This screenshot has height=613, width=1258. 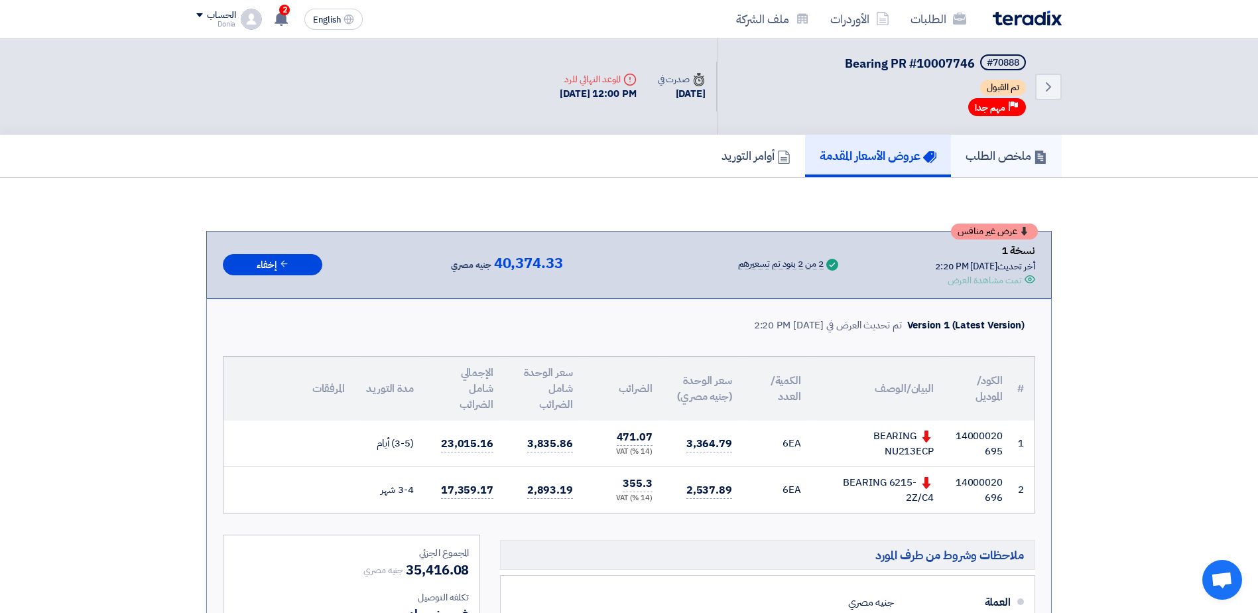 I want to click on span: 17,359.17, so click(x=467, y=490).